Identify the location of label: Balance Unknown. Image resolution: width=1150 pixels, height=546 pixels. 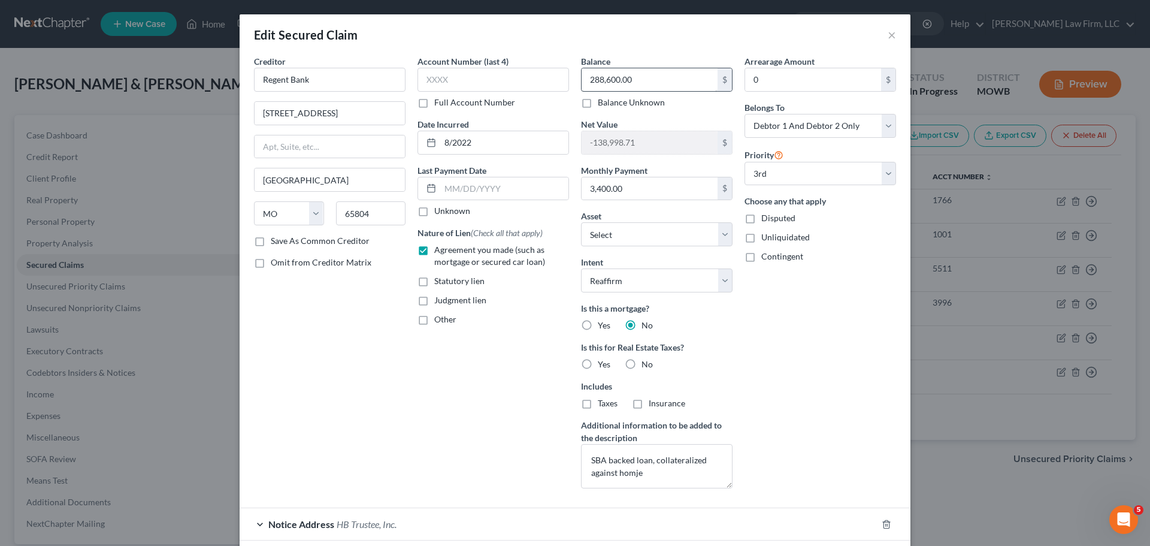
(631, 102).